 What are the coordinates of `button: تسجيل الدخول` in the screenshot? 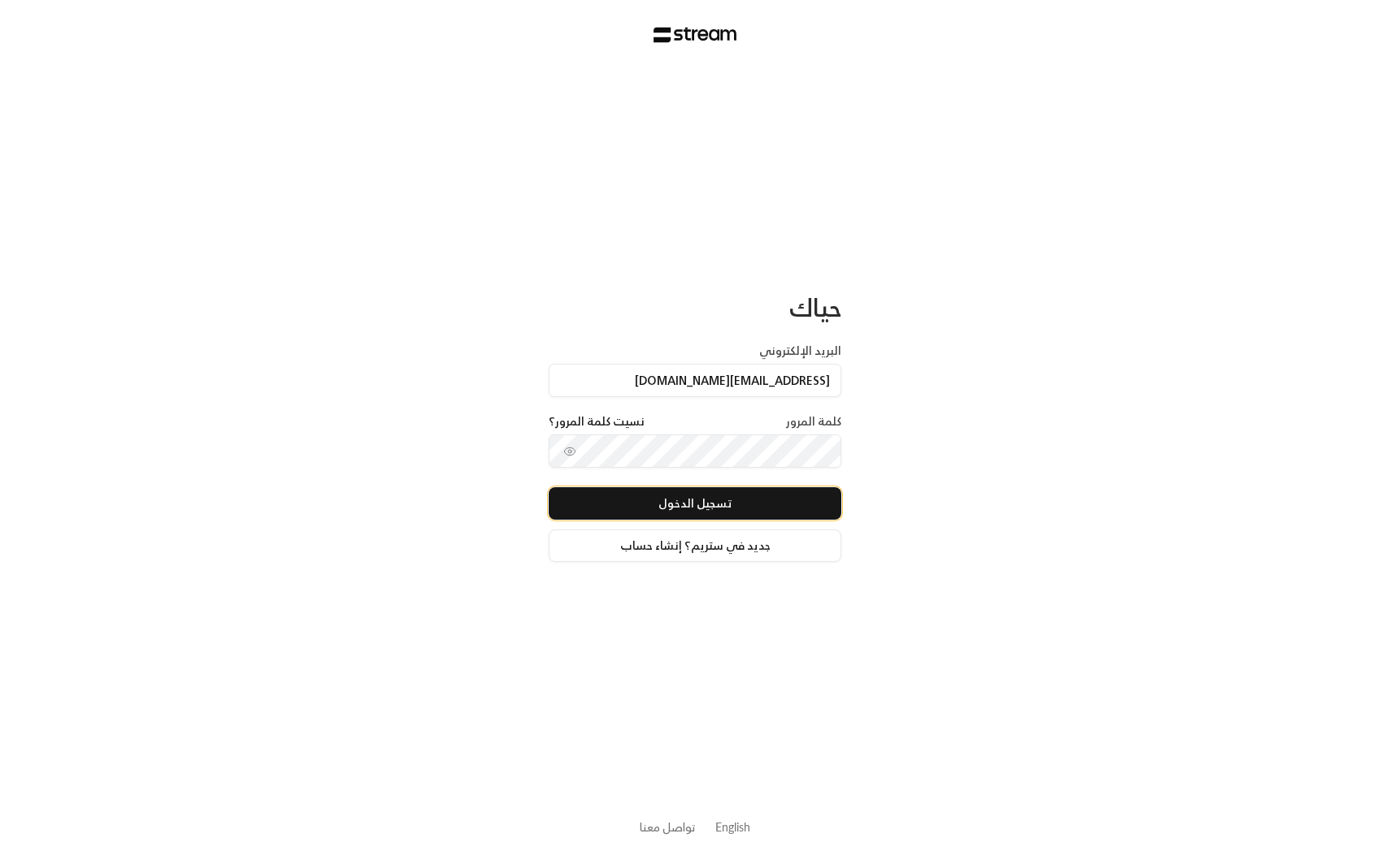 It's located at (695, 504).